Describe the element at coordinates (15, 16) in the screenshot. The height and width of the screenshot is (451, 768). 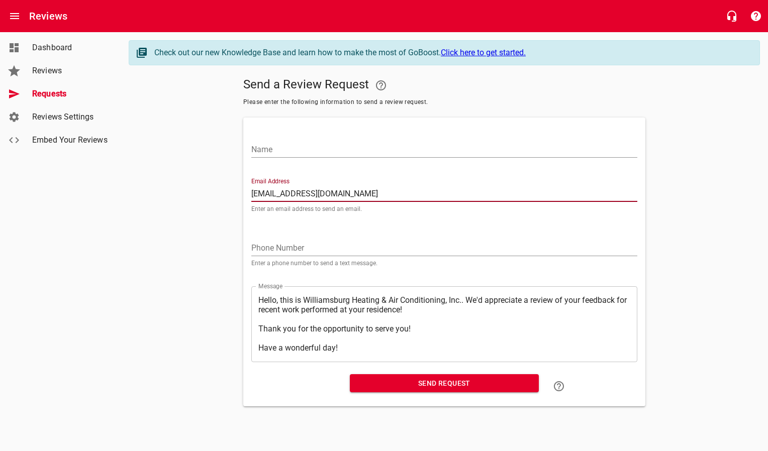
I see `button: Open drawer` at that location.